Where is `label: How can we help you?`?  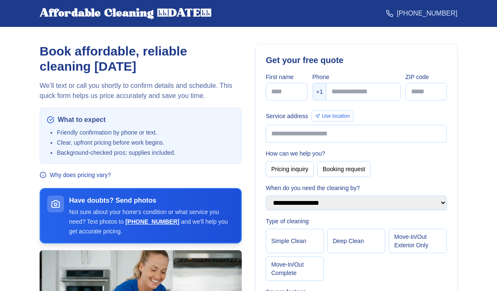 label: How can we help you? is located at coordinates (356, 154).